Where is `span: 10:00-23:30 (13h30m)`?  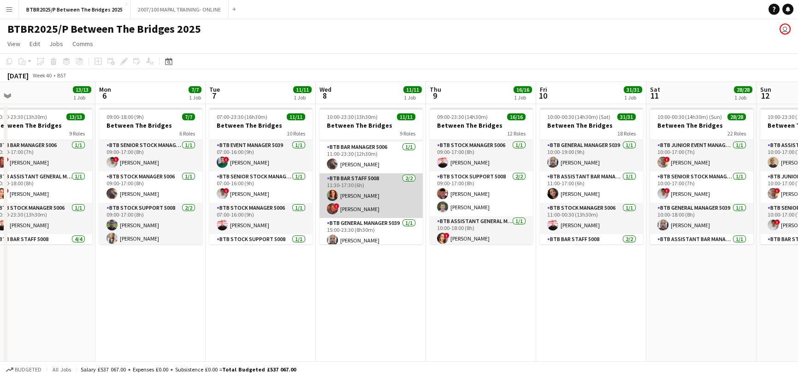
span: 10:00-23:30 (13h30m) is located at coordinates (352, 117).